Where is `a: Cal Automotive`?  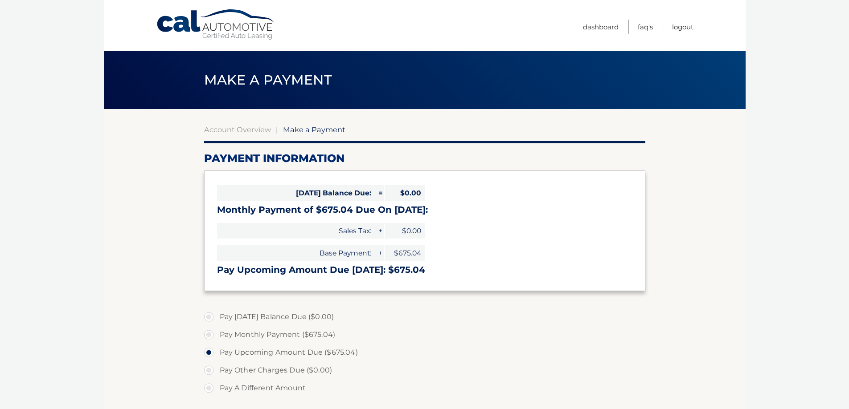
a: Cal Automotive is located at coordinates (216, 25).